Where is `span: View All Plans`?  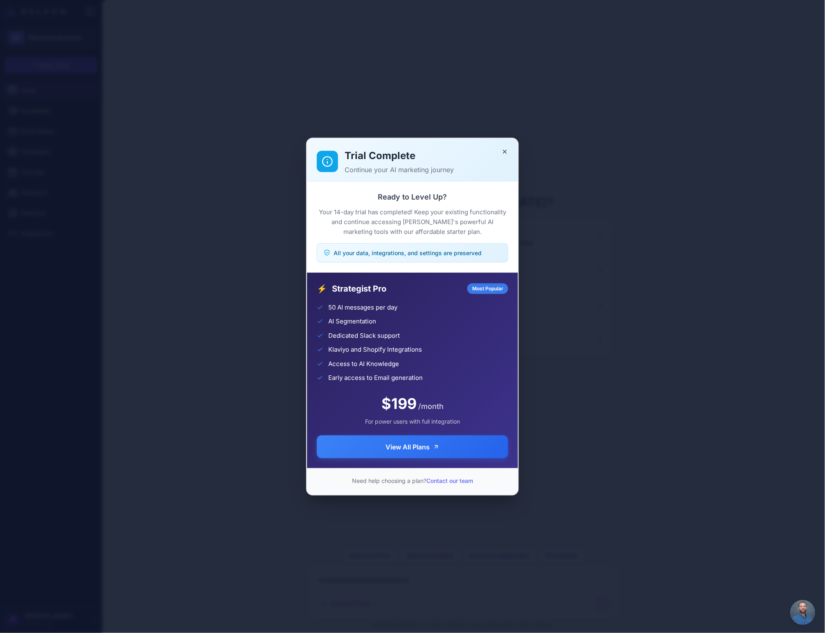 span: View All Plans is located at coordinates (408, 447).